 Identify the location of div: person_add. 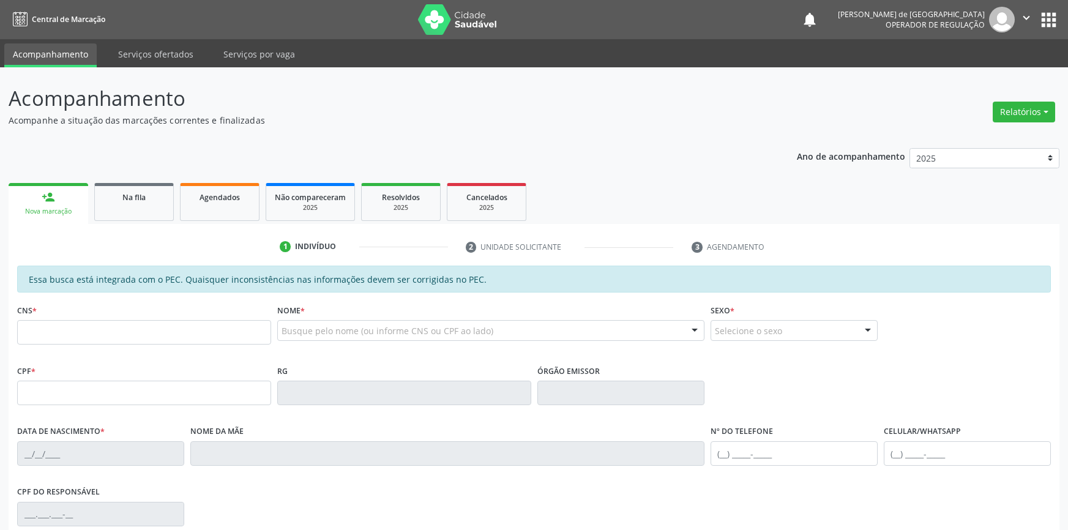
(48, 197).